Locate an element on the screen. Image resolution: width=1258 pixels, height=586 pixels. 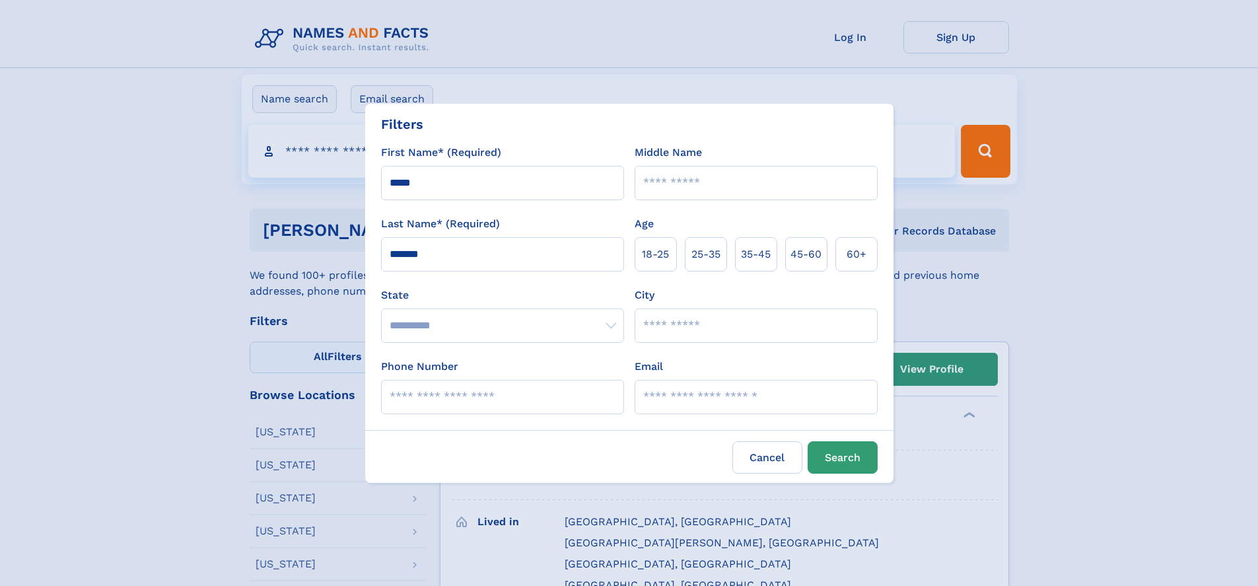
span: 45‑60 is located at coordinates (805, 254).